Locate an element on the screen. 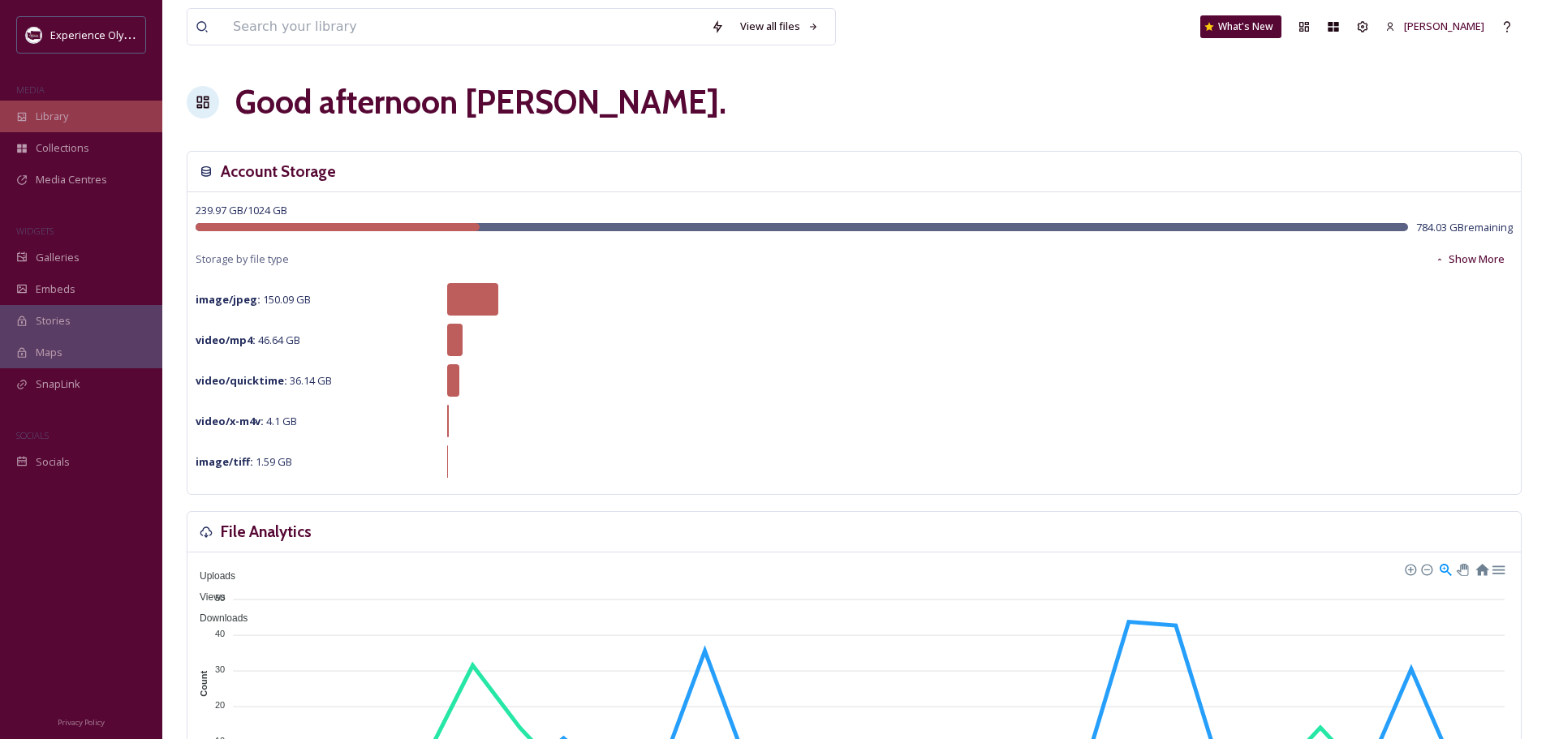  strong: video/quicktime : is located at coordinates (241, 381).